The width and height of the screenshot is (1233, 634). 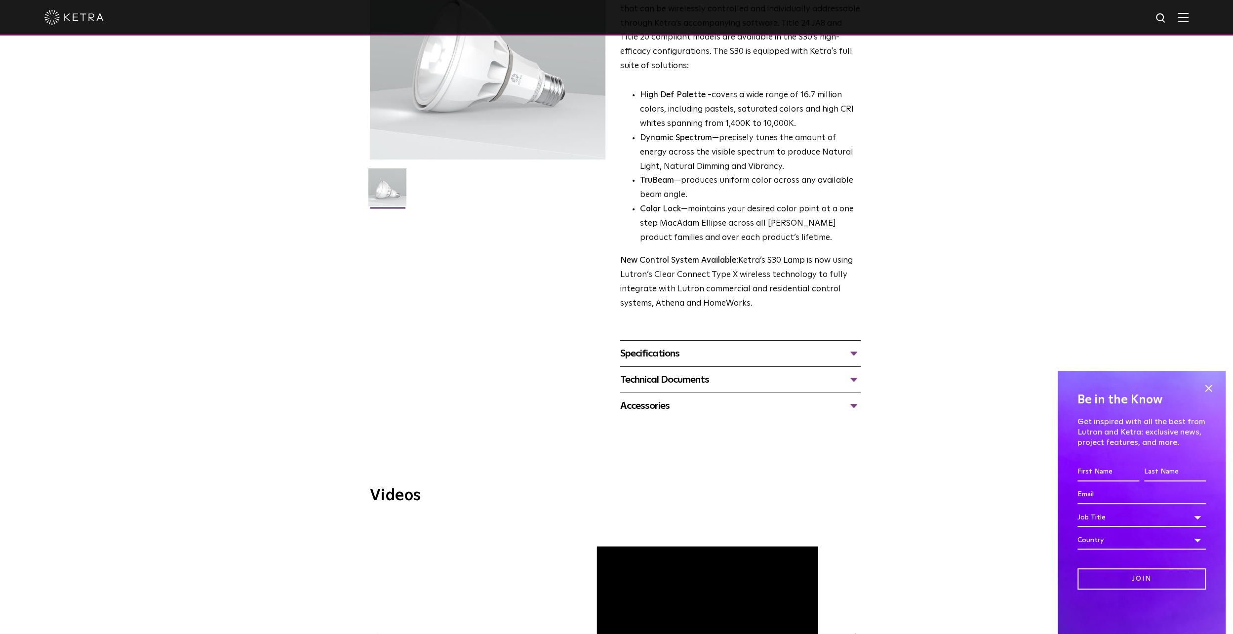 What do you see at coordinates (1142, 517) in the screenshot?
I see `div: Job Title` at bounding box center [1142, 517].